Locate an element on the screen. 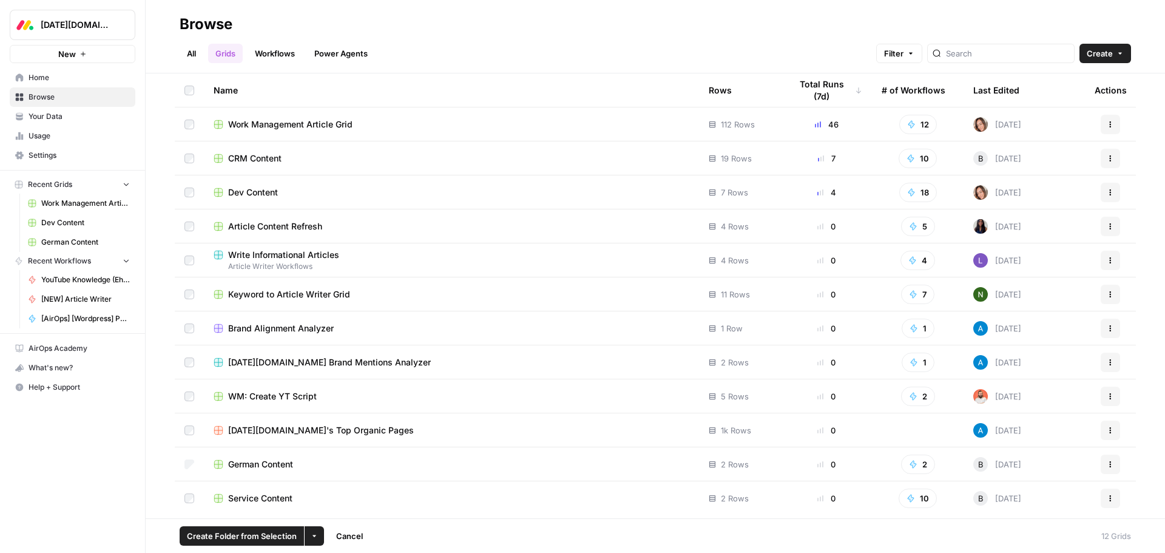 This screenshot has width=1165, height=553. a: AirOps Academy is located at coordinates (72, 348).